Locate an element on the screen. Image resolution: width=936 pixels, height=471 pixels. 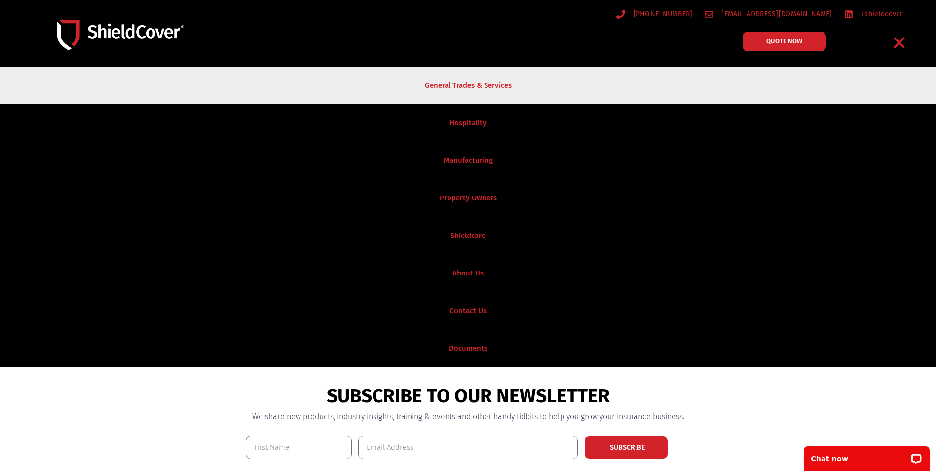
h2: SUBSCRIBE TO OUR NEWSLETTER is located at coordinates (468, 396).